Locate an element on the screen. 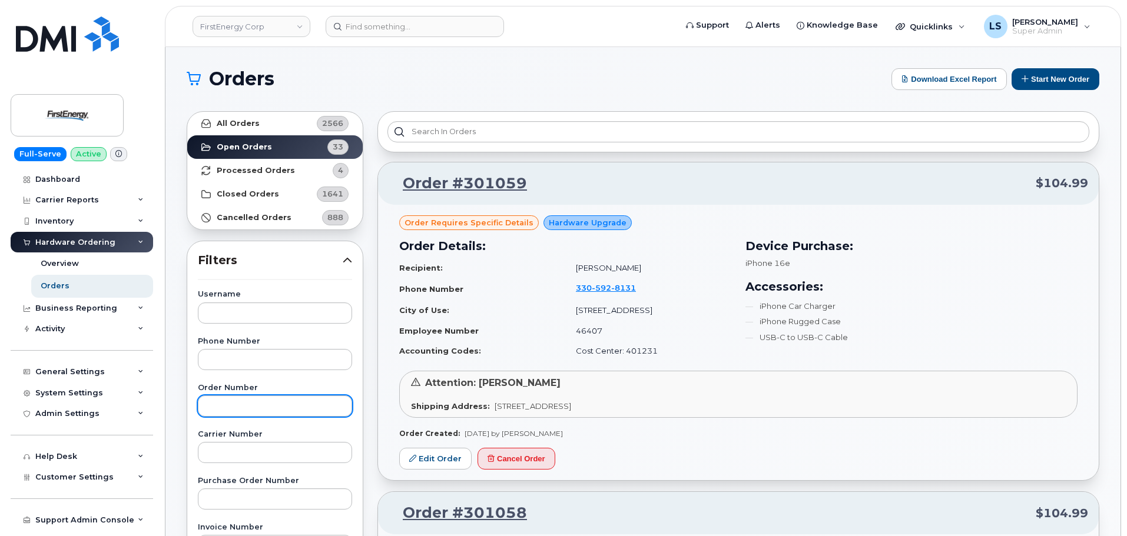  a: Edit Order is located at coordinates (435, 459).